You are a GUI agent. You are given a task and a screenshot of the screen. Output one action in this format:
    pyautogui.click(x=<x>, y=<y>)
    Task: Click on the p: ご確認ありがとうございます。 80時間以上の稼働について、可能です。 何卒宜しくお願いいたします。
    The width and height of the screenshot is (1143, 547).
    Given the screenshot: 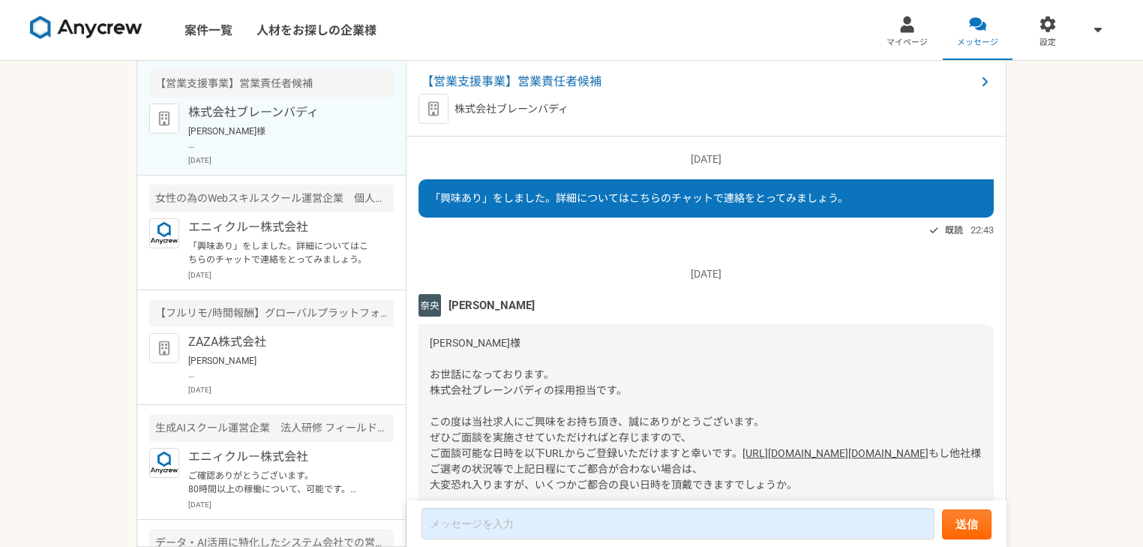 What is the action you would take?
    pyautogui.click(x=280, y=482)
    